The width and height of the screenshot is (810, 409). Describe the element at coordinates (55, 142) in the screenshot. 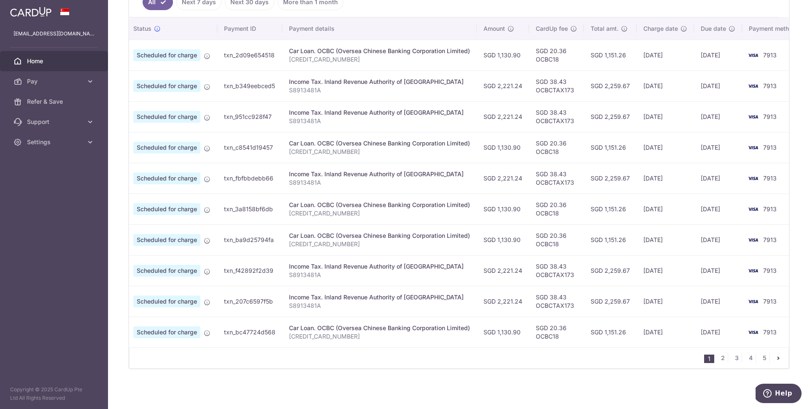

I see `span: Settings` at that location.